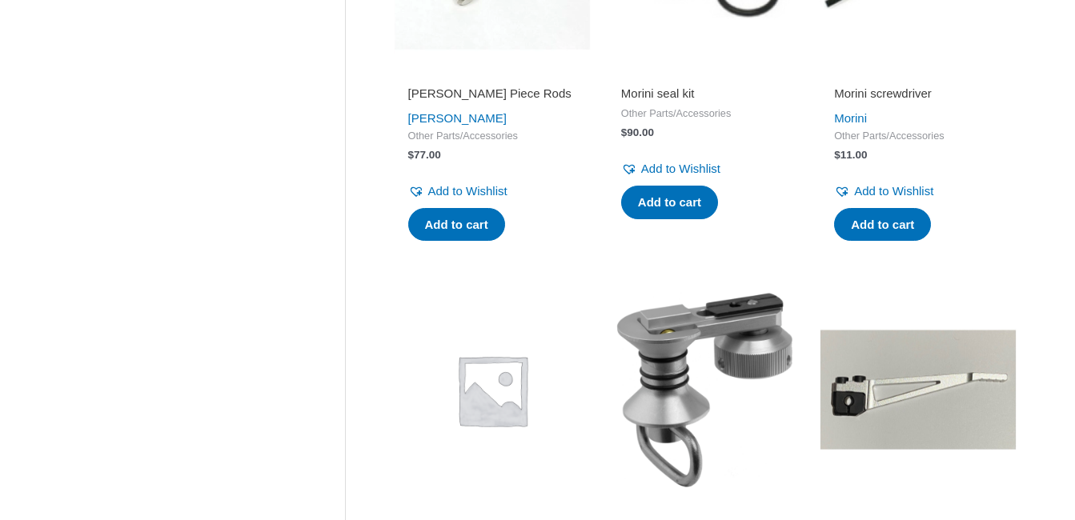  Describe the element at coordinates (918, 96) in the screenshot. I see `a: Morini screwdriver` at that location.